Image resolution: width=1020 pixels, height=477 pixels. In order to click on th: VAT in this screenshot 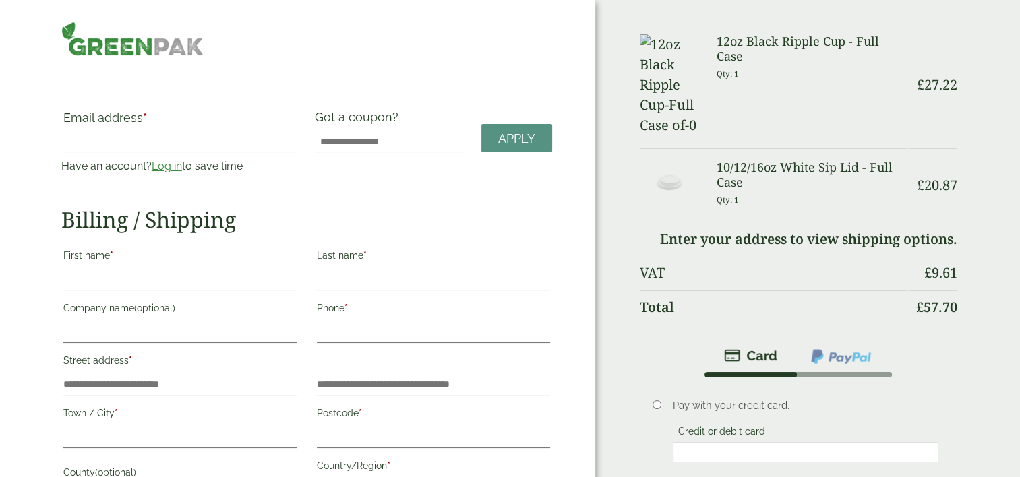, I will do `click(773, 273)`.